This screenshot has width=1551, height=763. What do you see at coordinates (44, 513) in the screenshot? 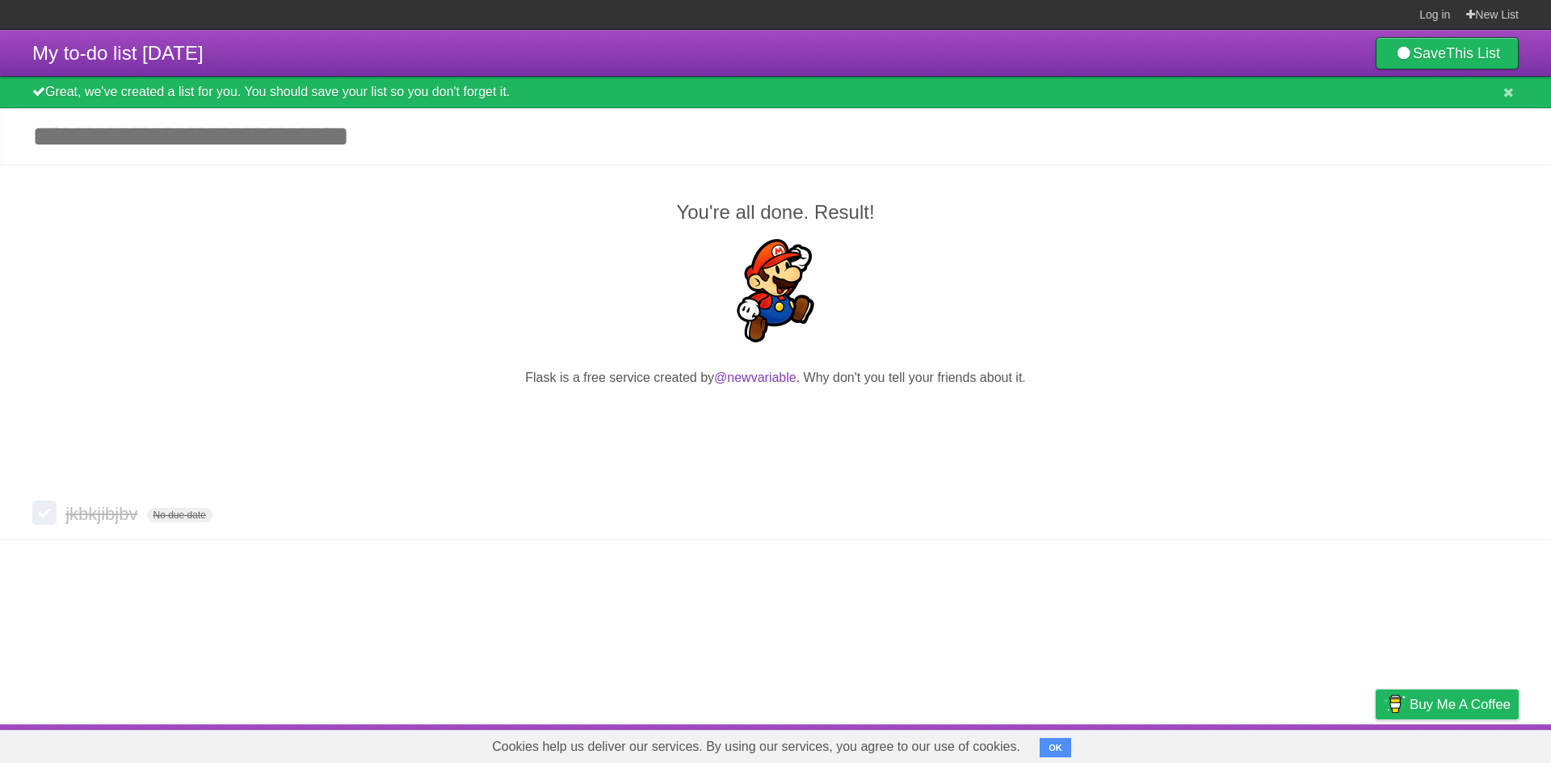
I see `label: Done` at bounding box center [44, 513].